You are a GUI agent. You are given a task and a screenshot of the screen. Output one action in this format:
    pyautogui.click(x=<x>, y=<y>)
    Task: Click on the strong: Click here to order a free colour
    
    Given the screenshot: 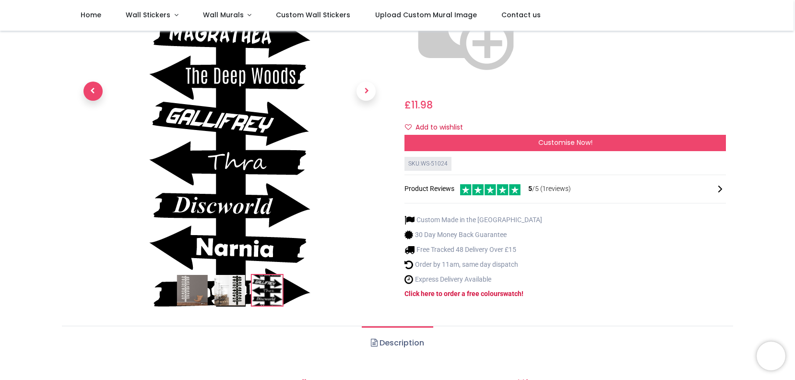 What is the action you would take?
    pyautogui.click(x=452, y=294)
    